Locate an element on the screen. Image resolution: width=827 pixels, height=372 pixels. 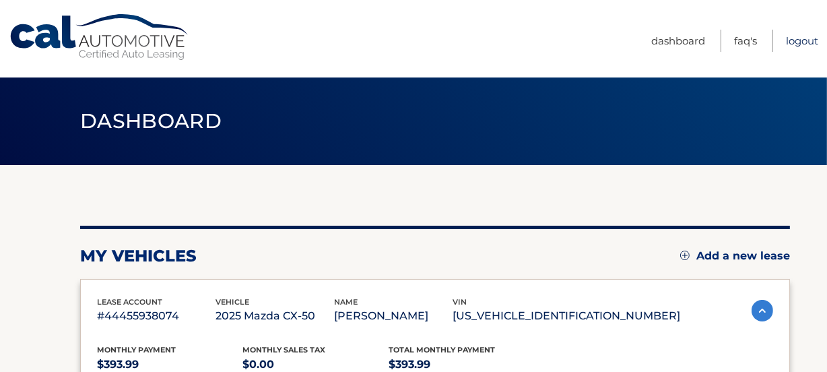
img: add.svg is located at coordinates (685, 255).